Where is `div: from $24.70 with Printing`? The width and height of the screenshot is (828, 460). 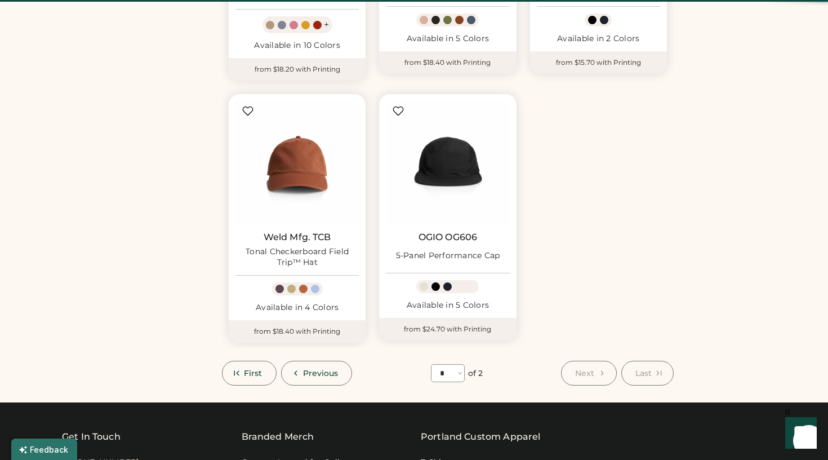
div: from $24.70 with Printing is located at coordinates (447, 329).